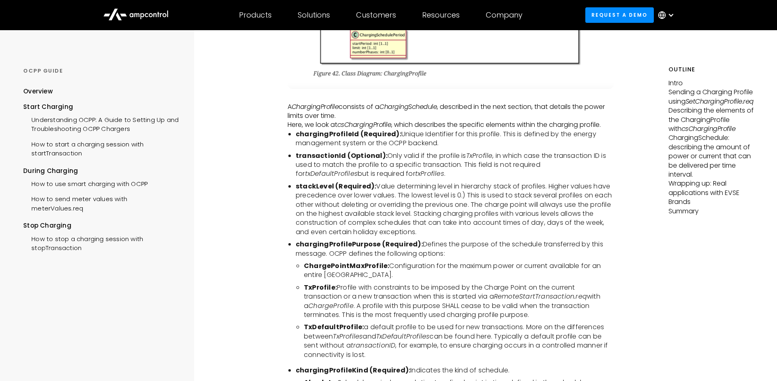 The height and width of the screenshot is (381, 777). What do you see at coordinates (101, 71) in the screenshot?
I see `div: OCPP GUIDE` at bounding box center [101, 71].